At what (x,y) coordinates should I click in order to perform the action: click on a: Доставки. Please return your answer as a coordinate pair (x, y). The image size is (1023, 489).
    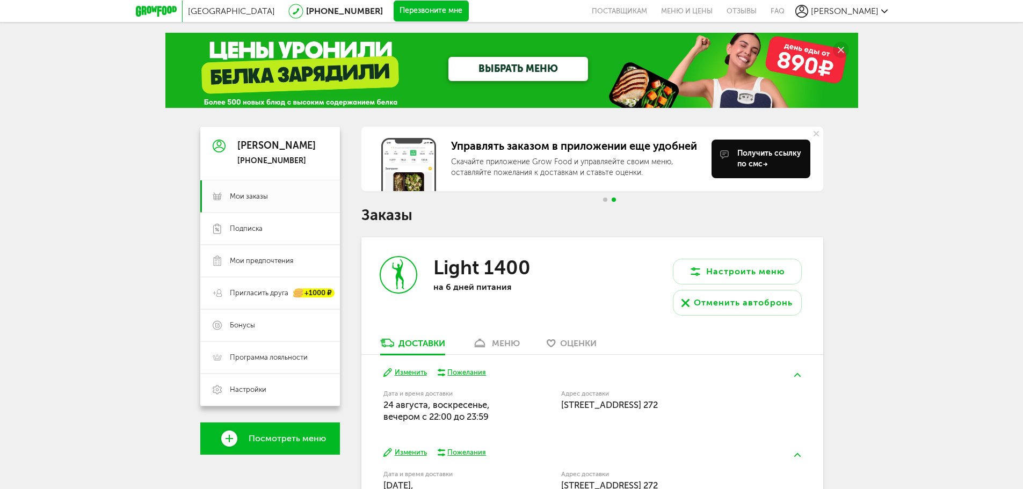
    Looking at the image, I should click on (412, 346).